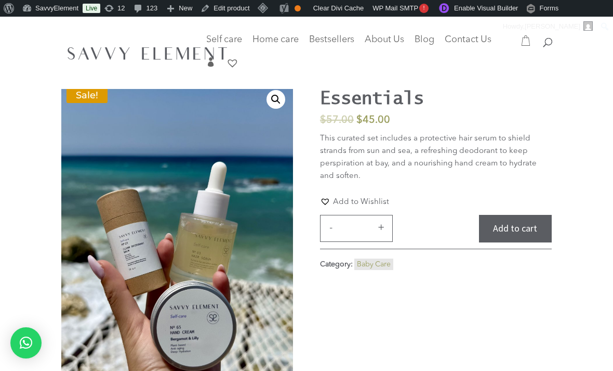 The width and height of the screenshot is (613, 371). Describe the element at coordinates (468, 43) in the screenshot. I see `a: Contact Us` at that location.